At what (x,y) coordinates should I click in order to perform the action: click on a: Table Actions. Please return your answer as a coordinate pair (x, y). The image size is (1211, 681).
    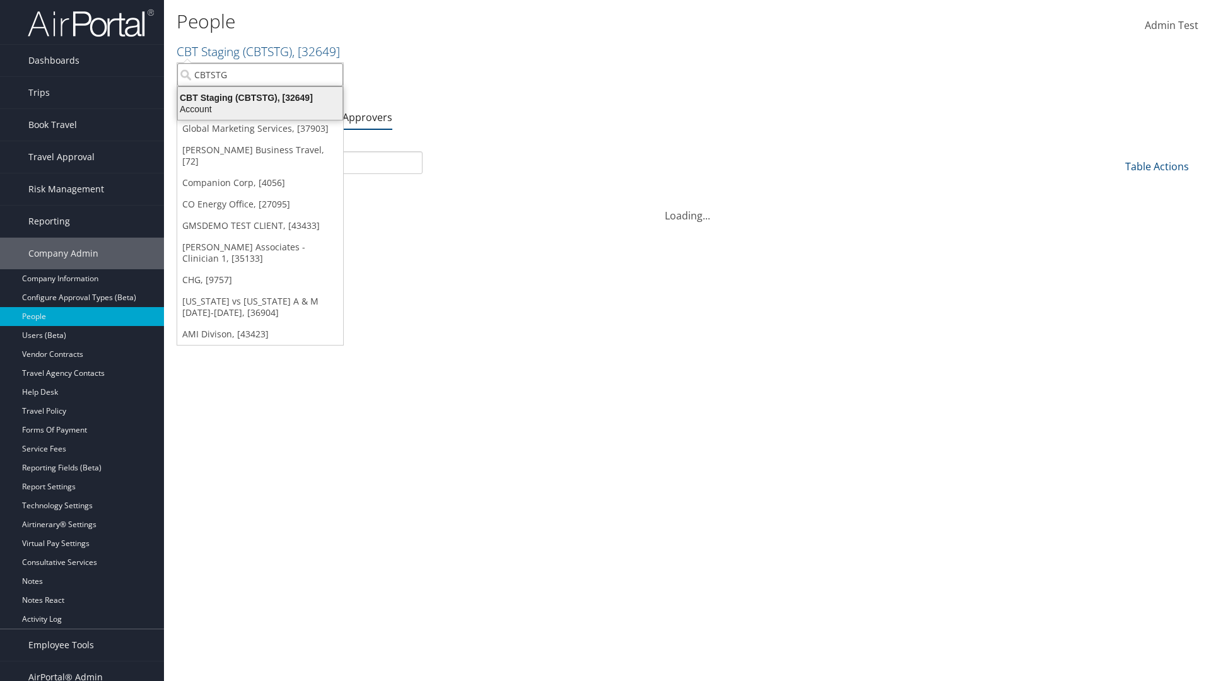
    Looking at the image, I should click on (1157, 167).